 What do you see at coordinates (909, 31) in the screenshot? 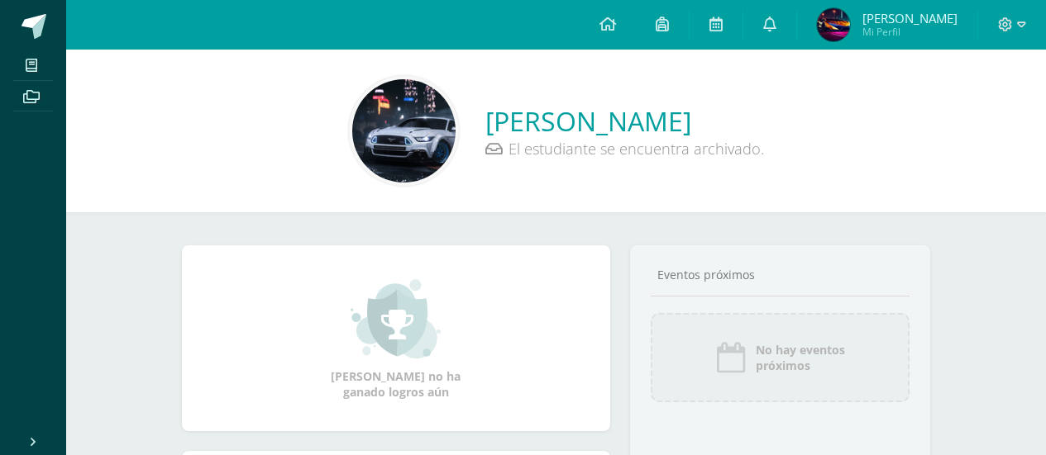
I see `span: Mi Perfil` at bounding box center [909, 31].